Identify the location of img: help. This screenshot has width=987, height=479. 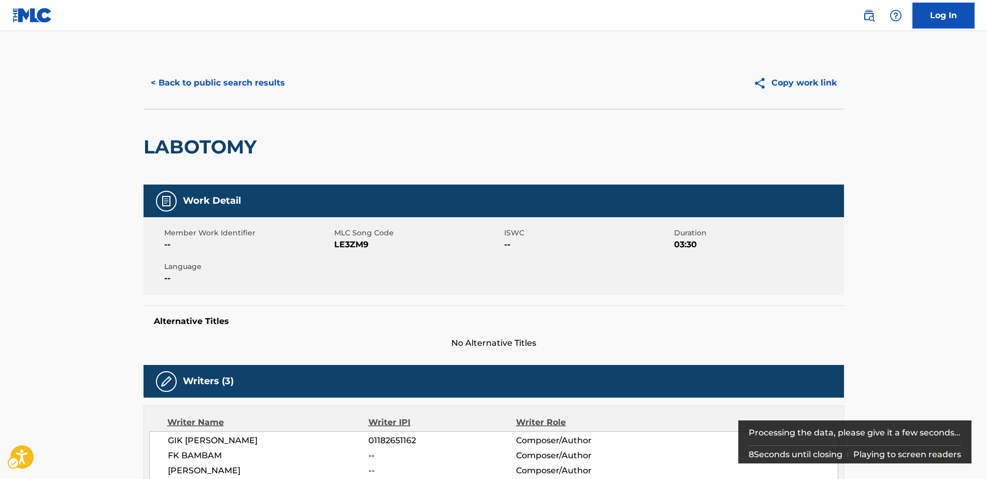
(896, 16).